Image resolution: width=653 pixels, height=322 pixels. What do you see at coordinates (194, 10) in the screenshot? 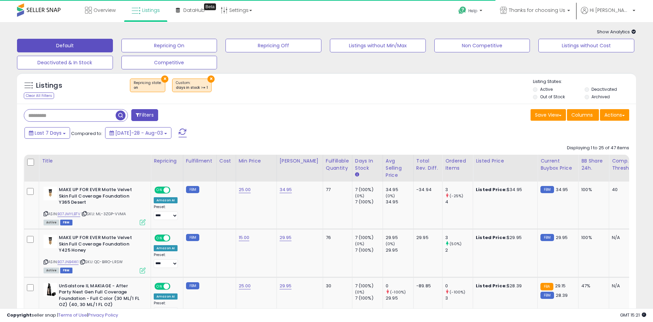
I see `span: DataHub` at bounding box center [194, 10].